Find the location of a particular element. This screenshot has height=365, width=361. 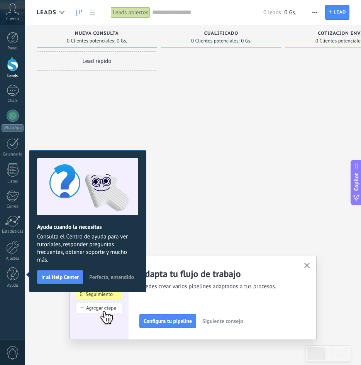

div: Ayuda is located at coordinates (13, 286).